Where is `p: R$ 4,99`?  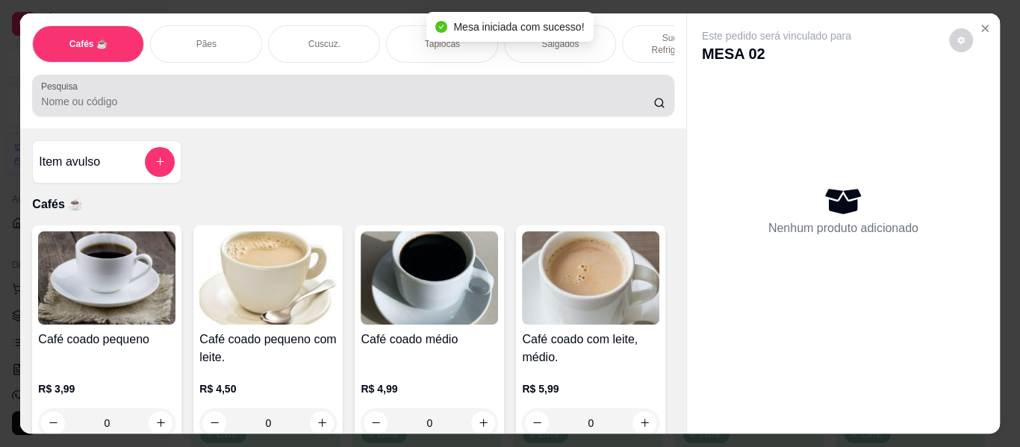
p: R$ 4,99 is located at coordinates (429, 389).